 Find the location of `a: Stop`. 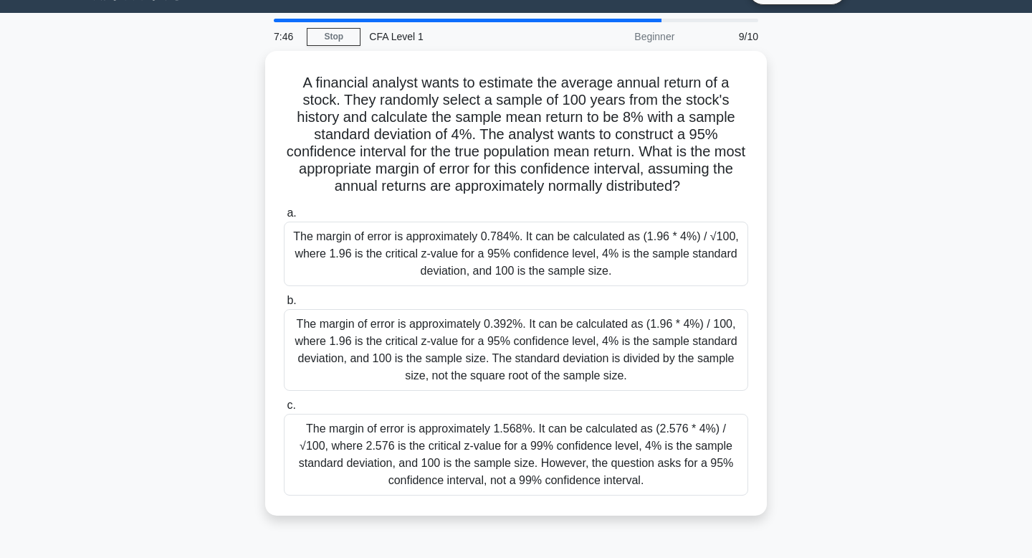

a: Stop is located at coordinates (333, 37).